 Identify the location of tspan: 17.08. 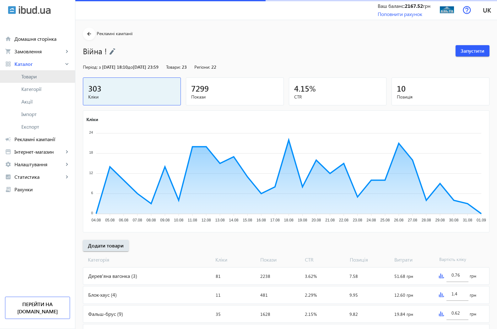
(275, 220).